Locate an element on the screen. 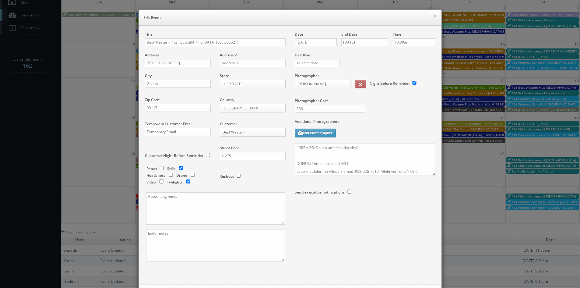 The height and width of the screenshot is (288, 580). label: Title is located at coordinates (149, 34).